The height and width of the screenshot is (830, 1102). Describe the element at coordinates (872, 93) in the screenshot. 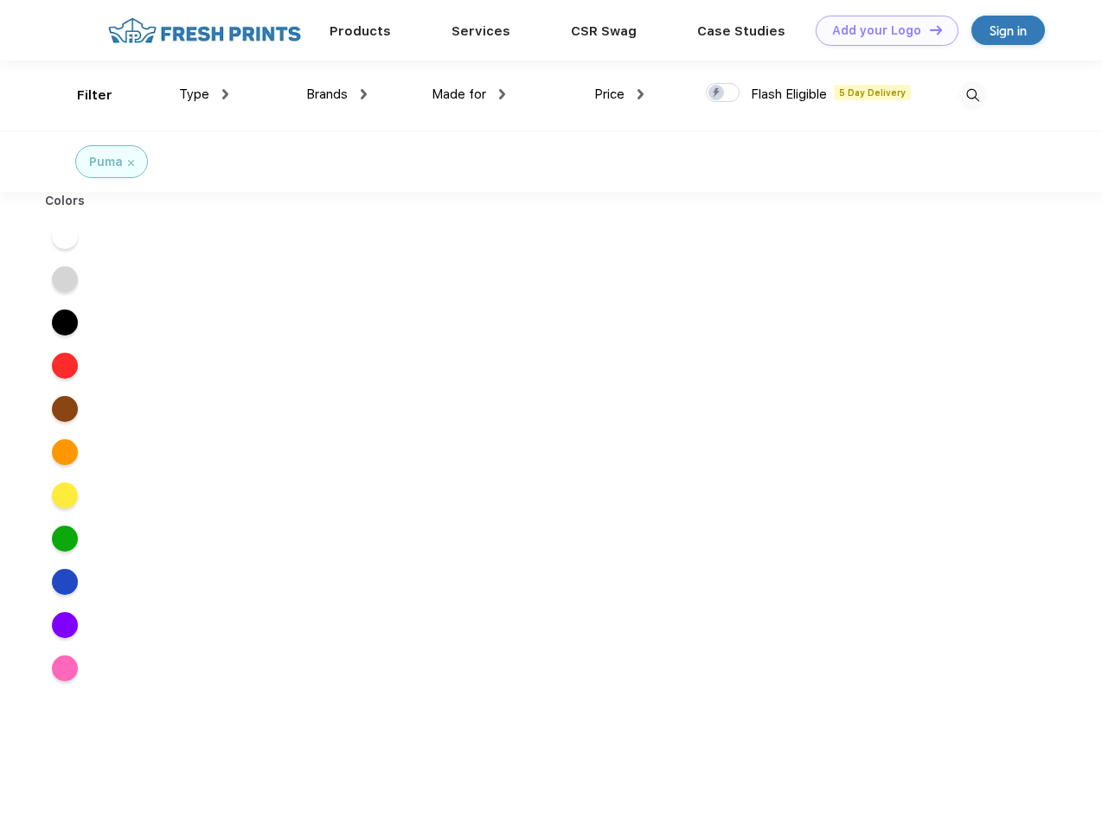

I see `span: 5 Day Delivery` at that location.